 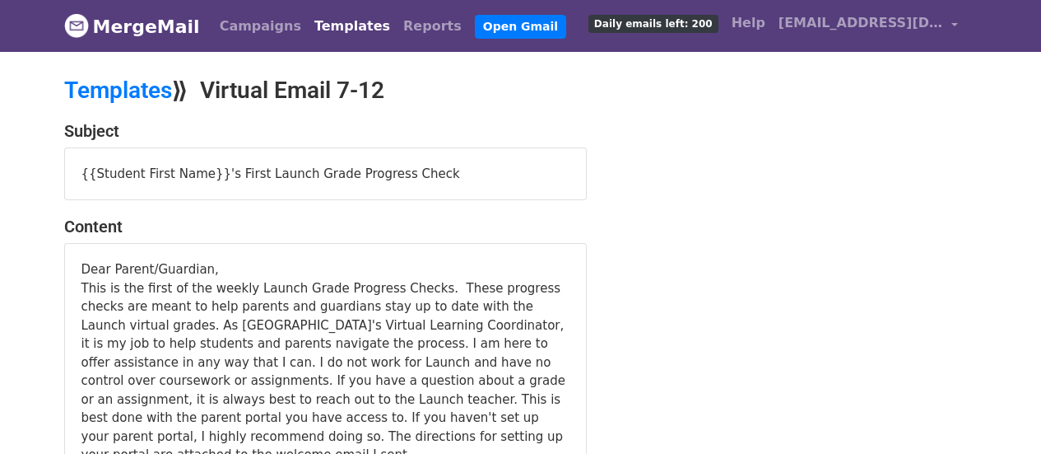 I want to click on h2: ⟫ Virtual Email 7-12, so click(x=365, y=91).